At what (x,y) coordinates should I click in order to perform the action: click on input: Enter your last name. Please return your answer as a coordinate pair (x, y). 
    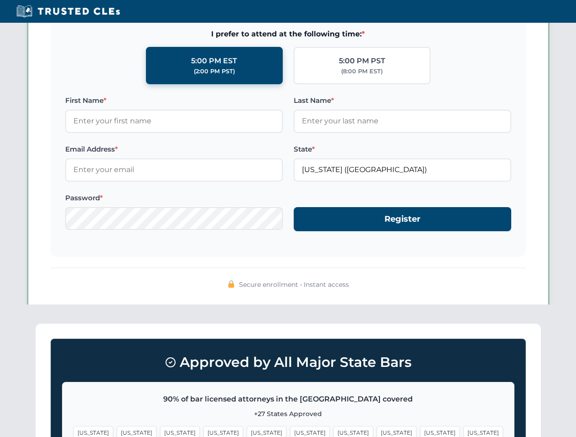
    Looking at the image, I should click on (402, 121).